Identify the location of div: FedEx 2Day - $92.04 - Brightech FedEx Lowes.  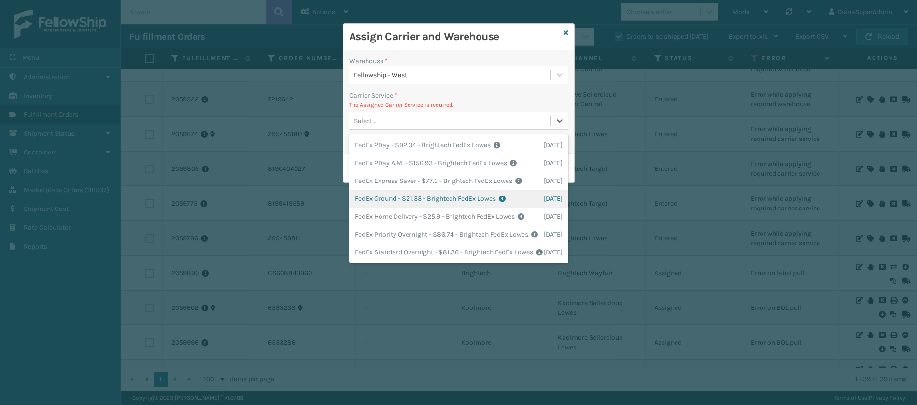
(459, 145).